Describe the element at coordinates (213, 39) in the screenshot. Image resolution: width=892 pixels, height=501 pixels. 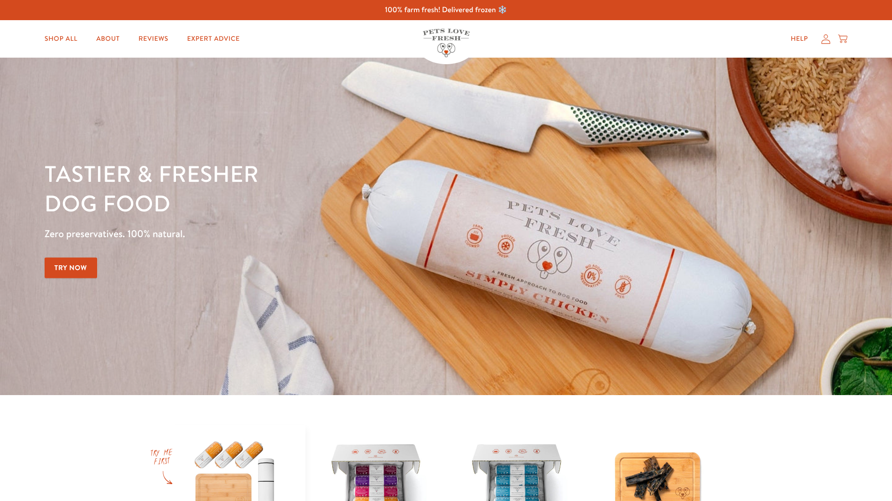
I see `a: Expert Advice` at that location.